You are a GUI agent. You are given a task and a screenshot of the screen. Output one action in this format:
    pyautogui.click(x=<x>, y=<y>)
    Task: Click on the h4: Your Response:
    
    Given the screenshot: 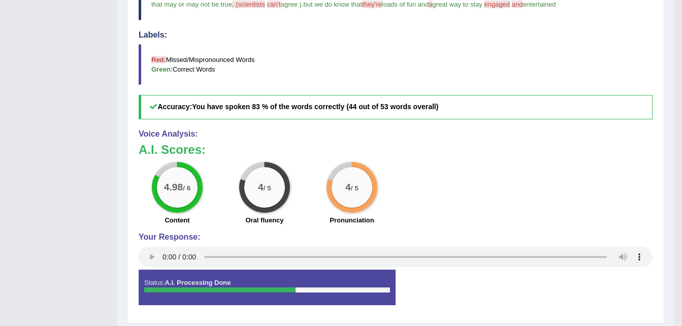 What is the action you would take?
    pyautogui.click(x=396, y=237)
    